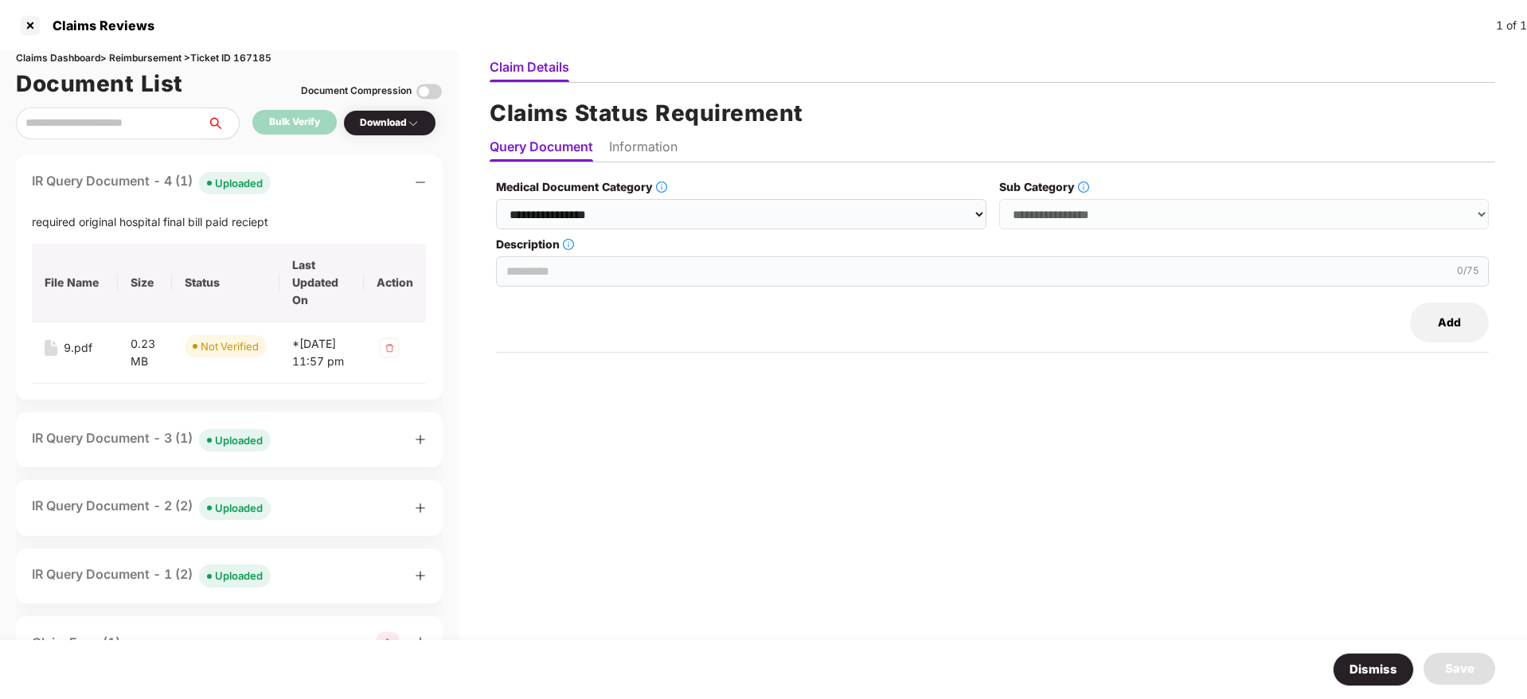  Describe the element at coordinates (388, 643) in the screenshot. I see `img: svg+xml;base64,PHN2ZyBpZD0iR3JvdXBfMjg4MTMiIGRhdGEtbmFtZT0iR3JvdXAgMjg4MTMiIHhtbG5zPSJodHRwOi8vd3...` at that location.